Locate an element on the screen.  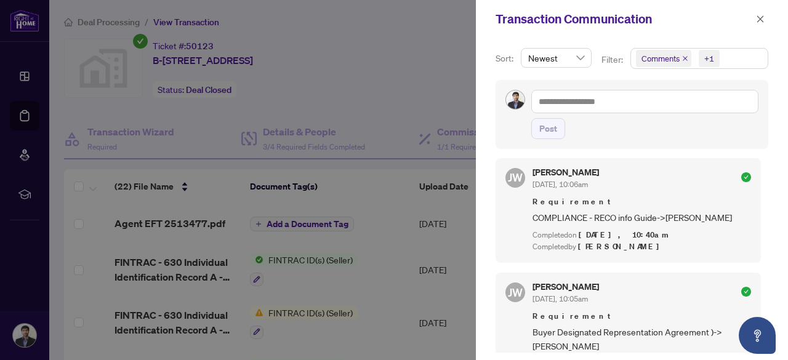
button: Open asap is located at coordinates (758, 336).